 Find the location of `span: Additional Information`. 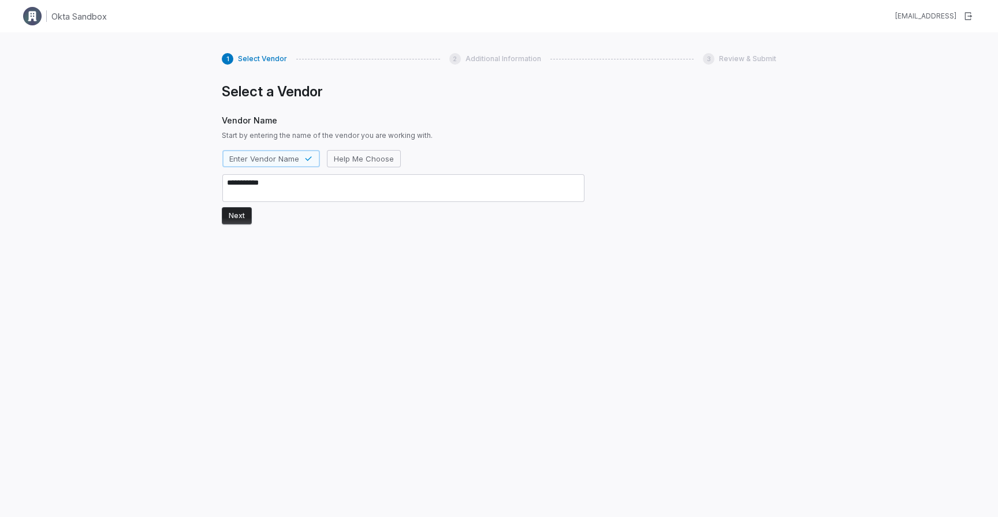

span: Additional Information is located at coordinates (503, 59).